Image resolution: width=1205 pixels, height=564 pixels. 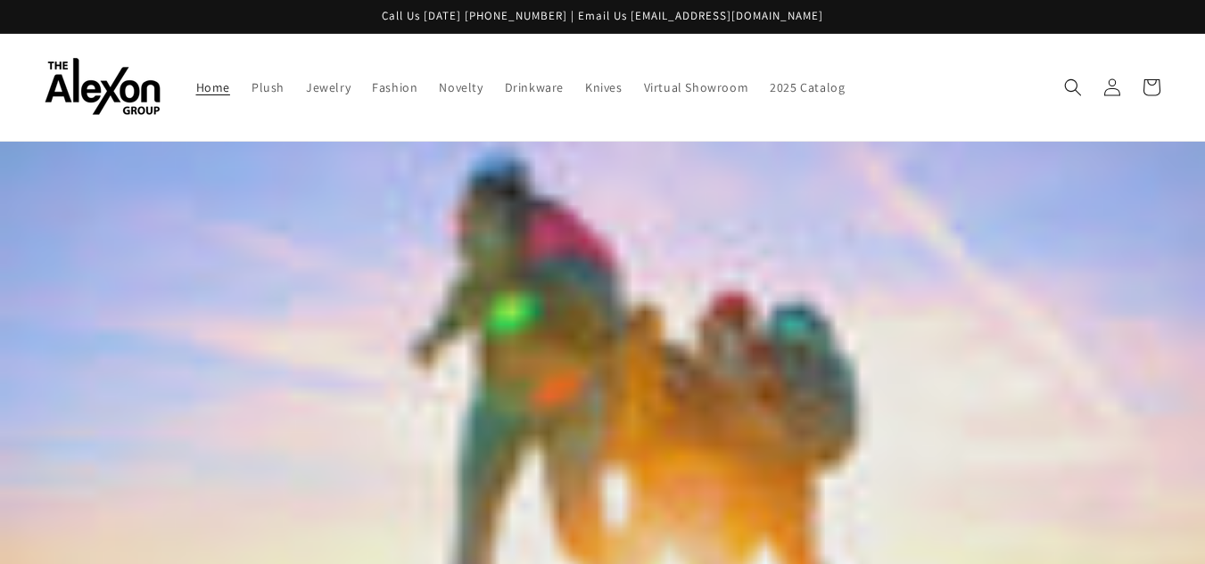 What do you see at coordinates (394, 87) in the screenshot?
I see `a: Fashion` at bounding box center [394, 87].